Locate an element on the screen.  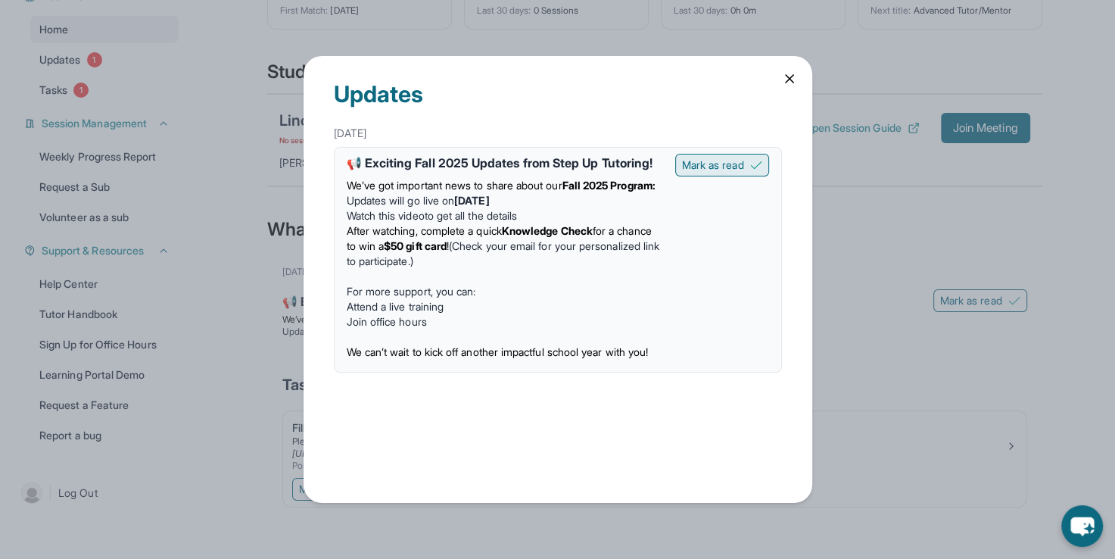
button: chat-button is located at coordinates (1081, 525).